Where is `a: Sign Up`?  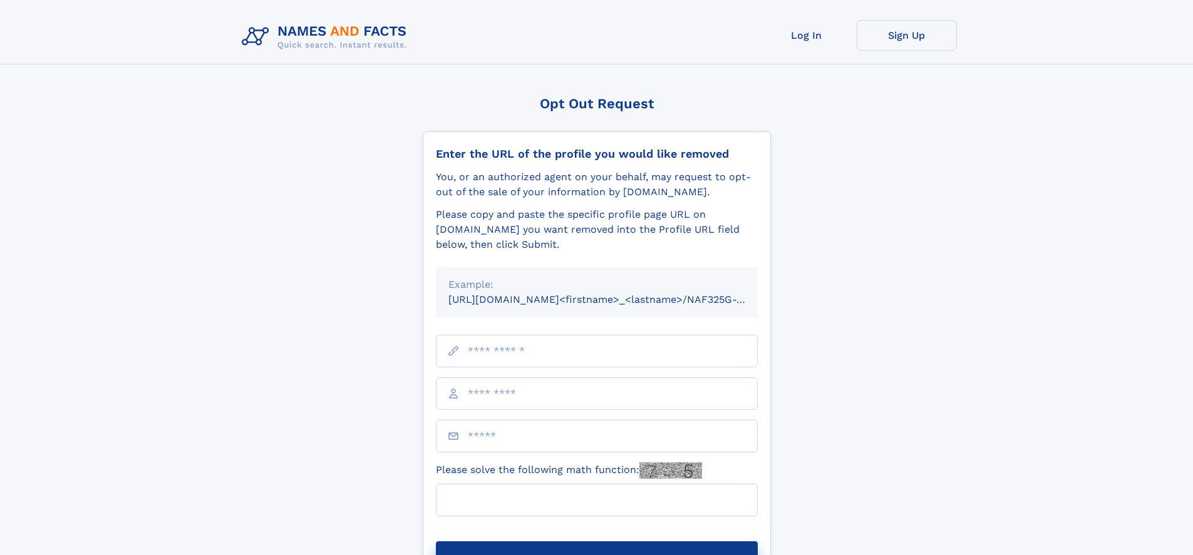
a: Sign Up is located at coordinates (907, 35).